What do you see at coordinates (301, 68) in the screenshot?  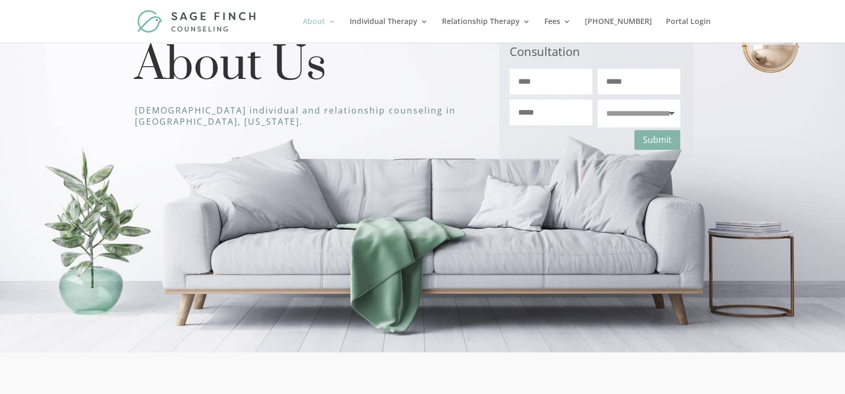 I see `h1: About Us` at bounding box center [301, 68].